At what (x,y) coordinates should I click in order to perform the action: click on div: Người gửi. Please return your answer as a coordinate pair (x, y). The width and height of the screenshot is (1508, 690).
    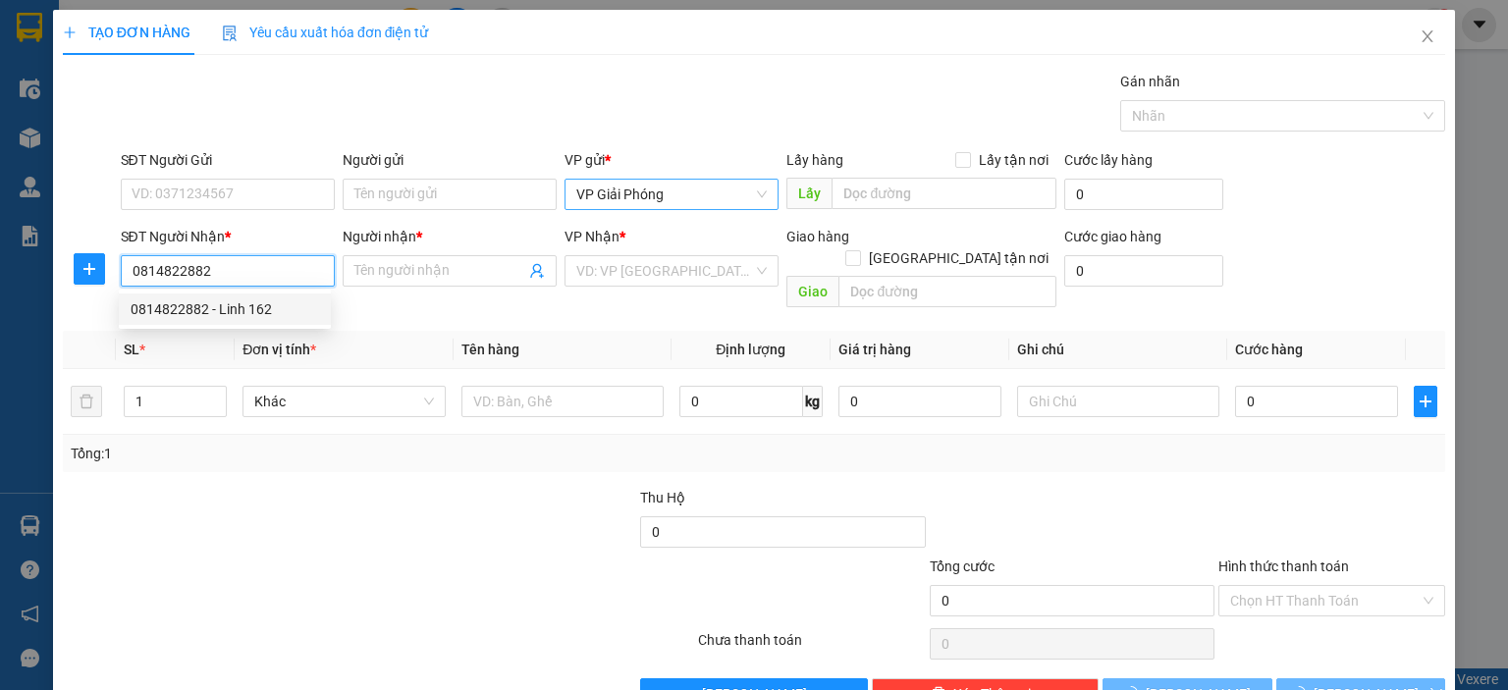
    Looking at the image, I should click on (450, 160).